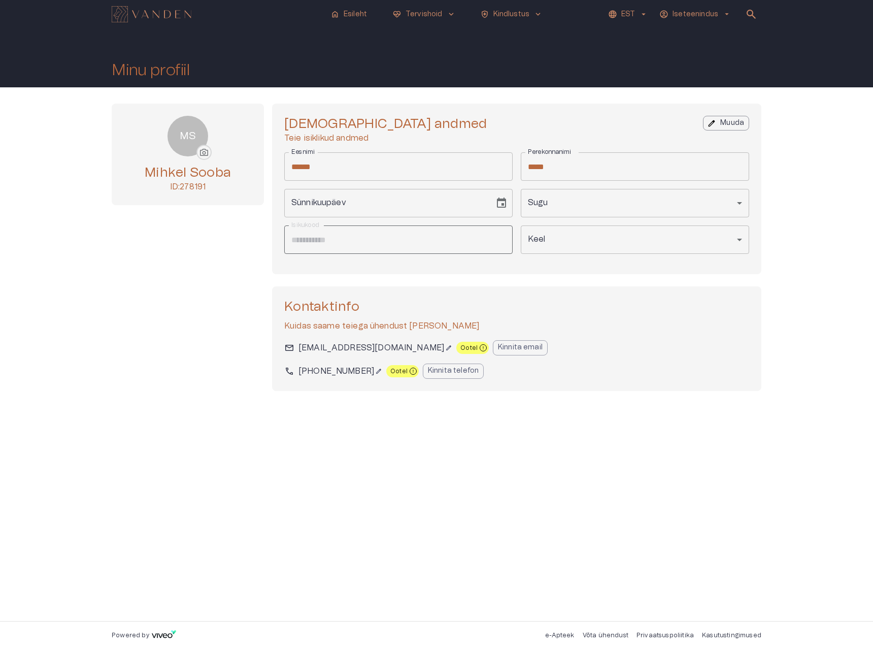 This screenshot has width=873, height=650. I want to click on label: Isikukood, so click(305, 225).